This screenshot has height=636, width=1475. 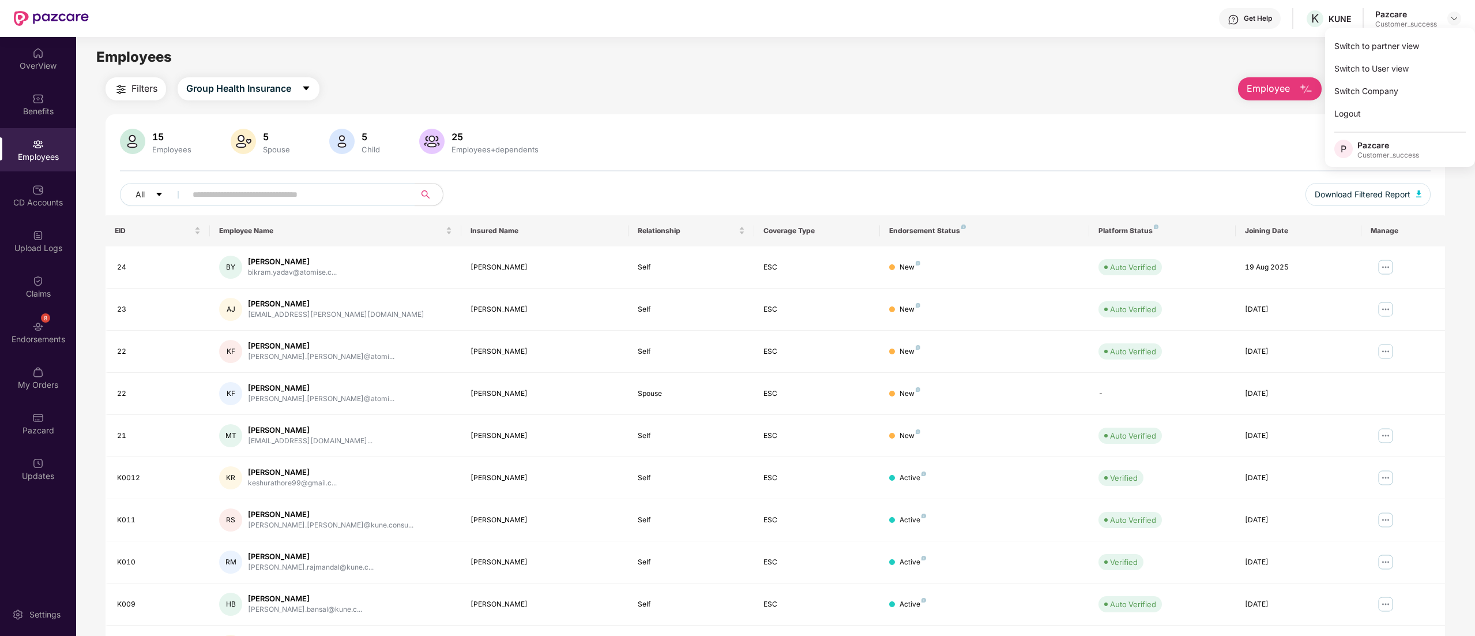 I want to click on th: Relationship, so click(x=692, y=231).